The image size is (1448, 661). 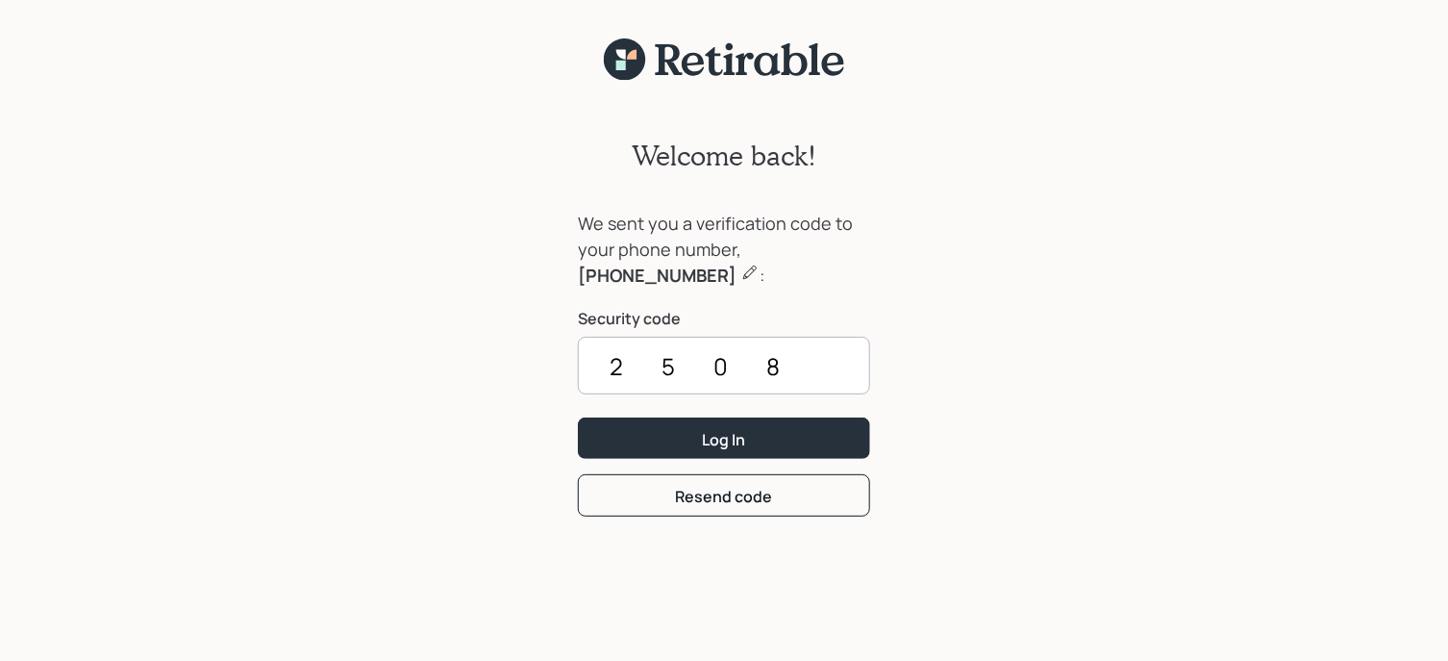 I want to click on button: Resend code, so click(x=724, y=494).